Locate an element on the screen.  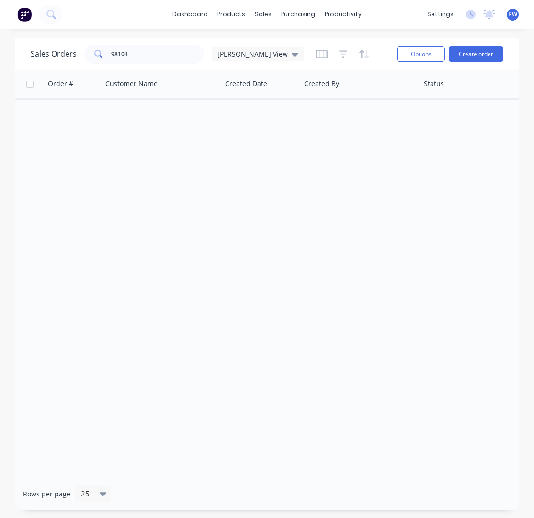
div: sales is located at coordinates (263, 14).